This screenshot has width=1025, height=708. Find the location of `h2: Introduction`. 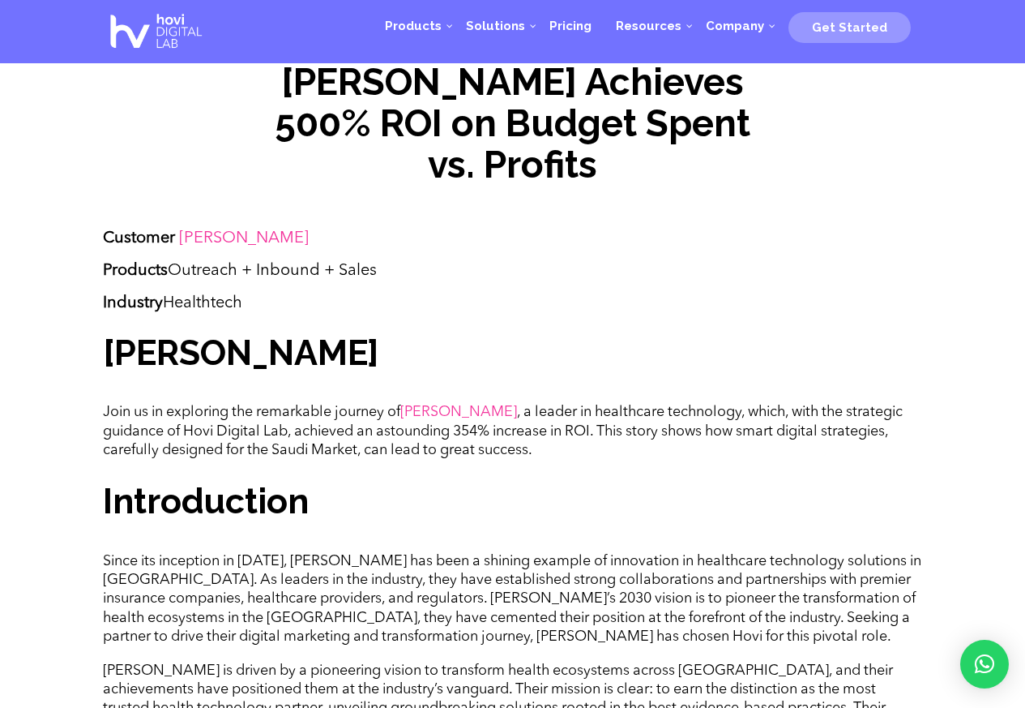

h2: Introduction is located at coordinates (513, 505).